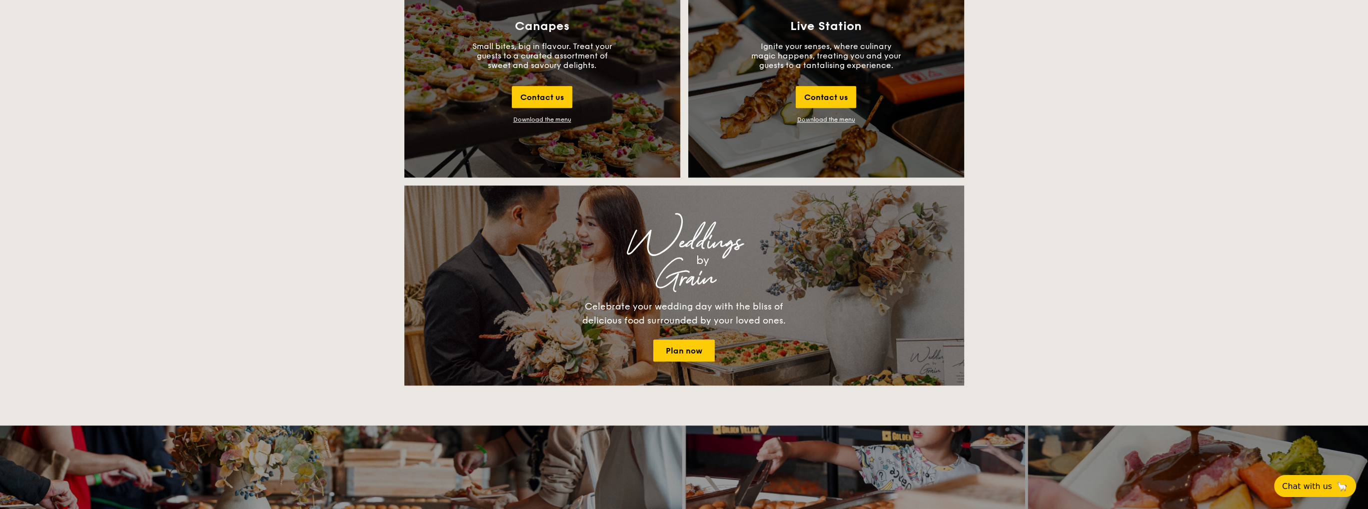  Describe the element at coordinates (542, 119) in the screenshot. I see `div: Download the menu` at that location.